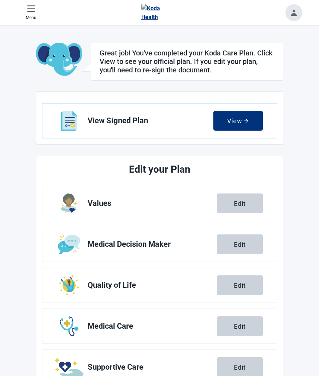 The height and width of the screenshot is (376, 319). Describe the element at coordinates (159, 326) in the screenshot. I see `a: Edit Medical Care section` at that location.